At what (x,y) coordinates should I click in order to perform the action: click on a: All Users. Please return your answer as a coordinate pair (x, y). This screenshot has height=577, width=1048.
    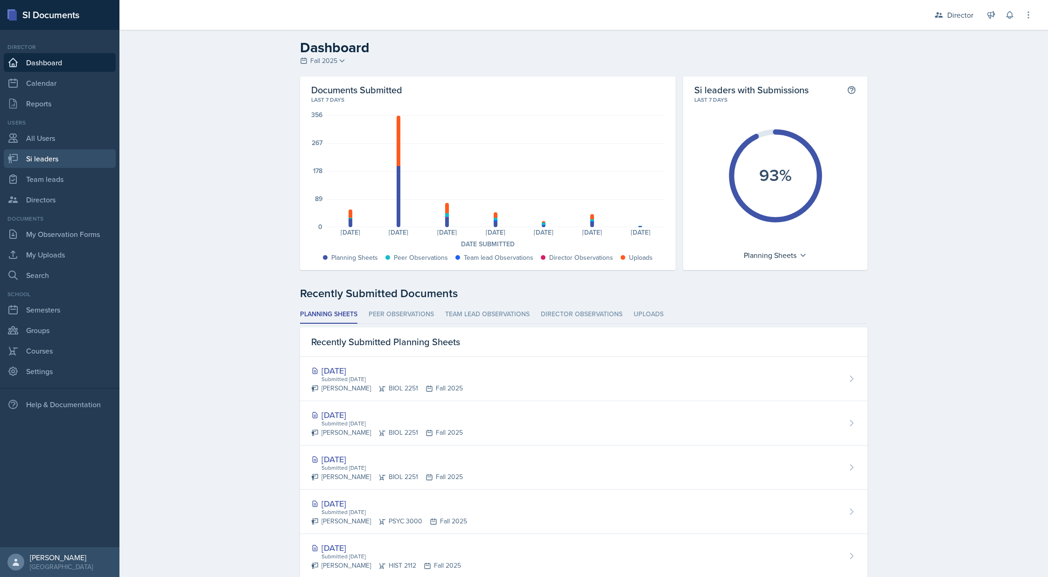
    Looking at the image, I should click on (60, 138).